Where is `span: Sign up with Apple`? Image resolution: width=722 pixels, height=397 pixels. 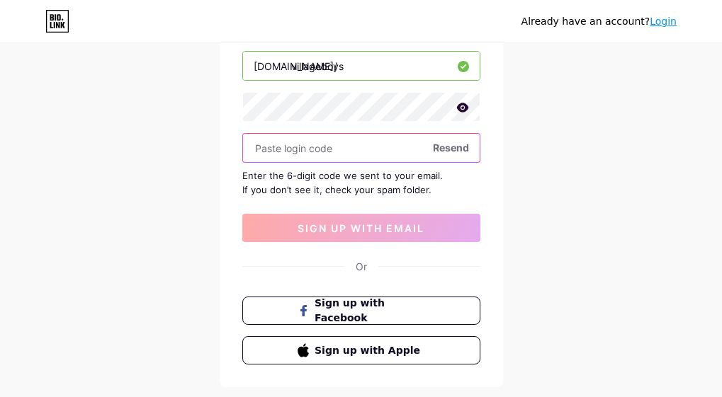 span: Sign up with Apple is located at coordinates (369, 351).